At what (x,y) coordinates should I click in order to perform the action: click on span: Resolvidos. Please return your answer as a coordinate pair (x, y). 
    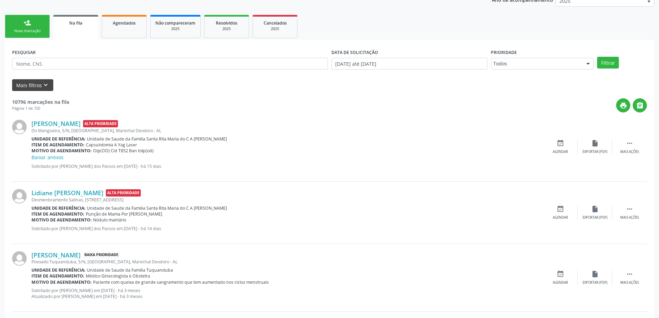
    Looking at the image, I should click on (226, 23).